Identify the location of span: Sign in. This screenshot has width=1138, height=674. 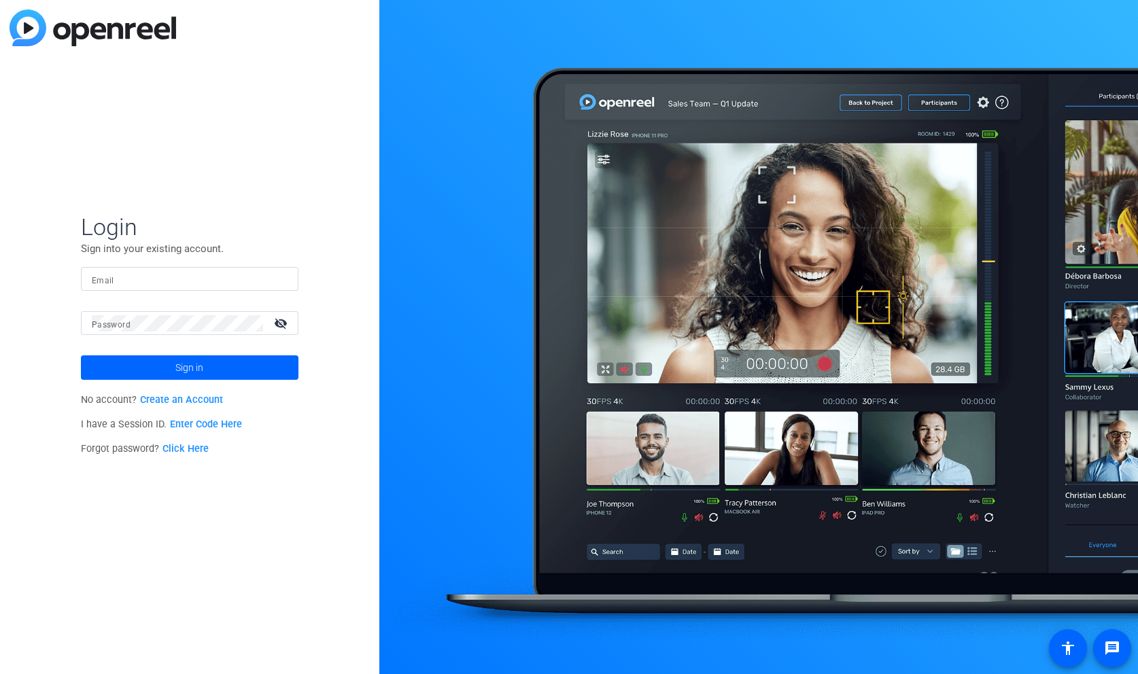
(189, 368).